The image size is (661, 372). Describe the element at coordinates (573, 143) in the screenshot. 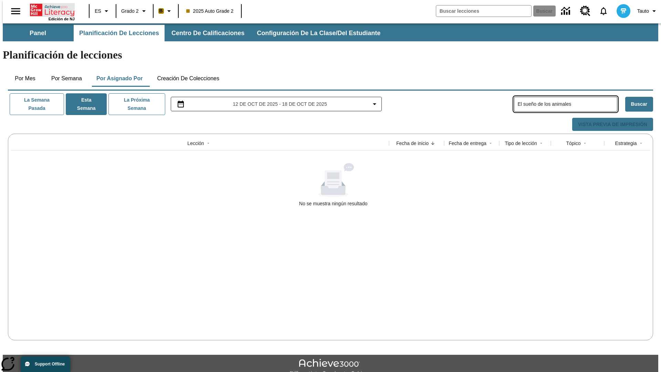

I see `div: Tópico` at that location.